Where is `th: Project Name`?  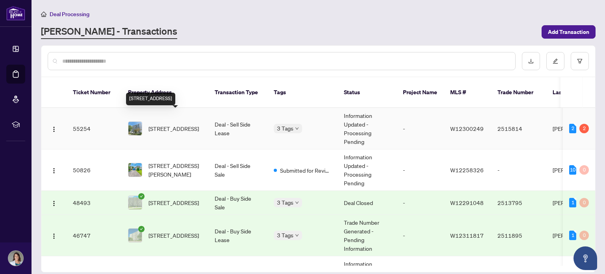
th: Project Name is located at coordinates (420, 93).